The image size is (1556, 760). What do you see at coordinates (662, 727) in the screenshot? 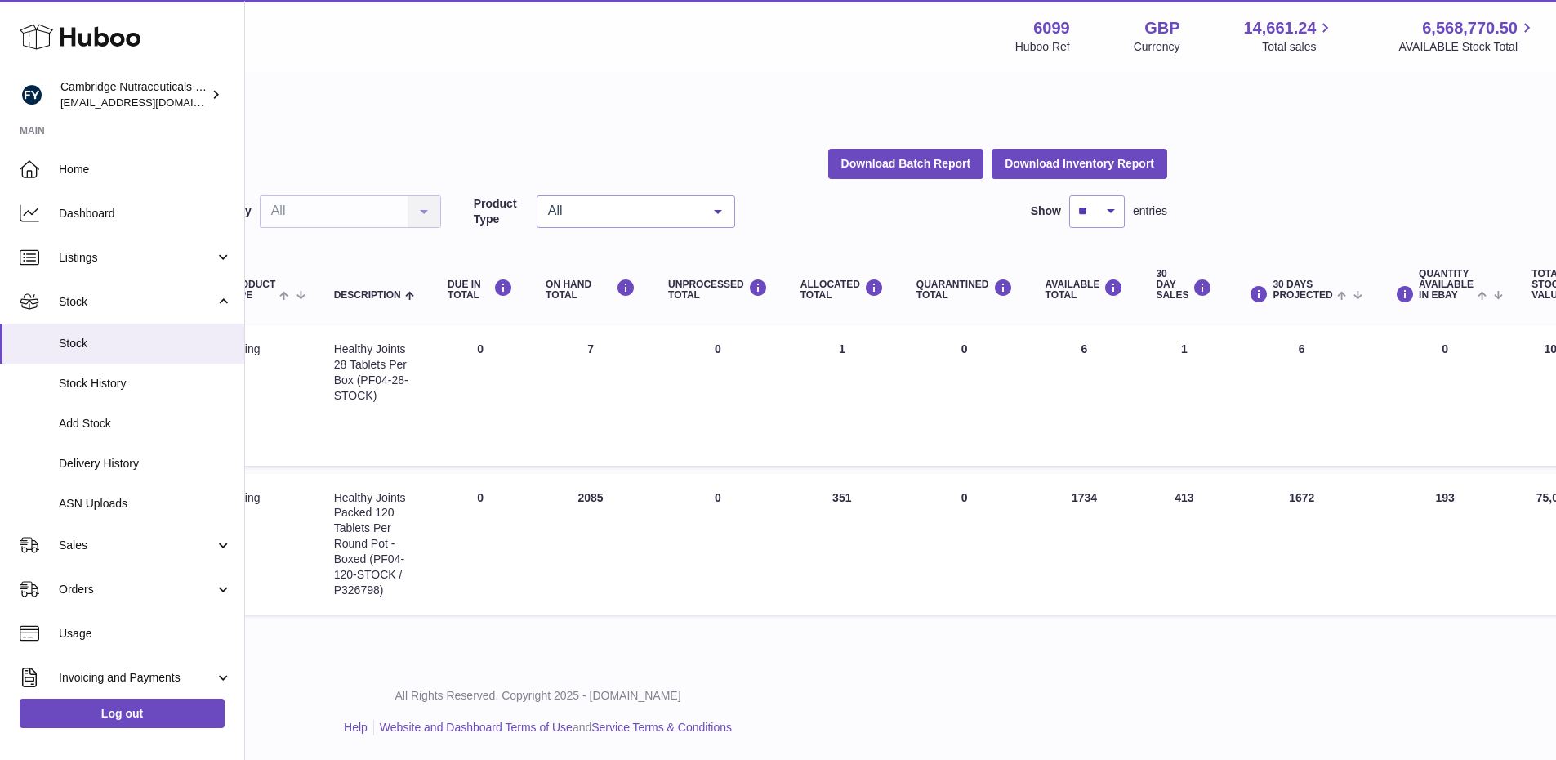
I see `a: Service Terms & Conditions` at bounding box center [662, 727].